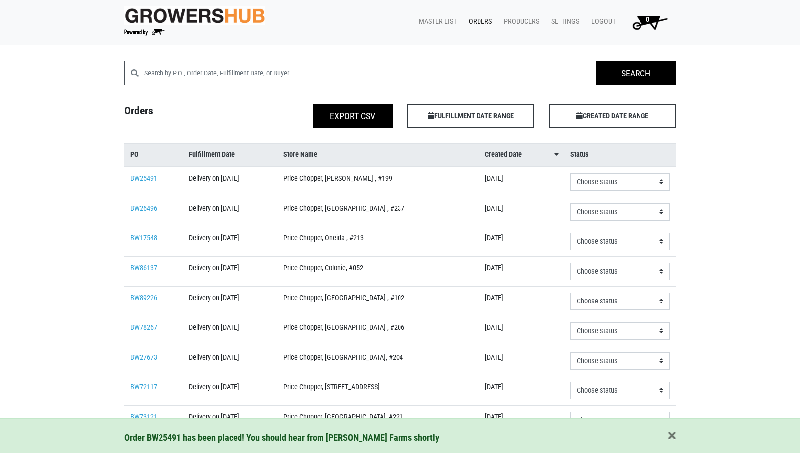  Describe the element at coordinates (612, 116) in the screenshot. I see `span: CREATED DATE RANGE` at that location.